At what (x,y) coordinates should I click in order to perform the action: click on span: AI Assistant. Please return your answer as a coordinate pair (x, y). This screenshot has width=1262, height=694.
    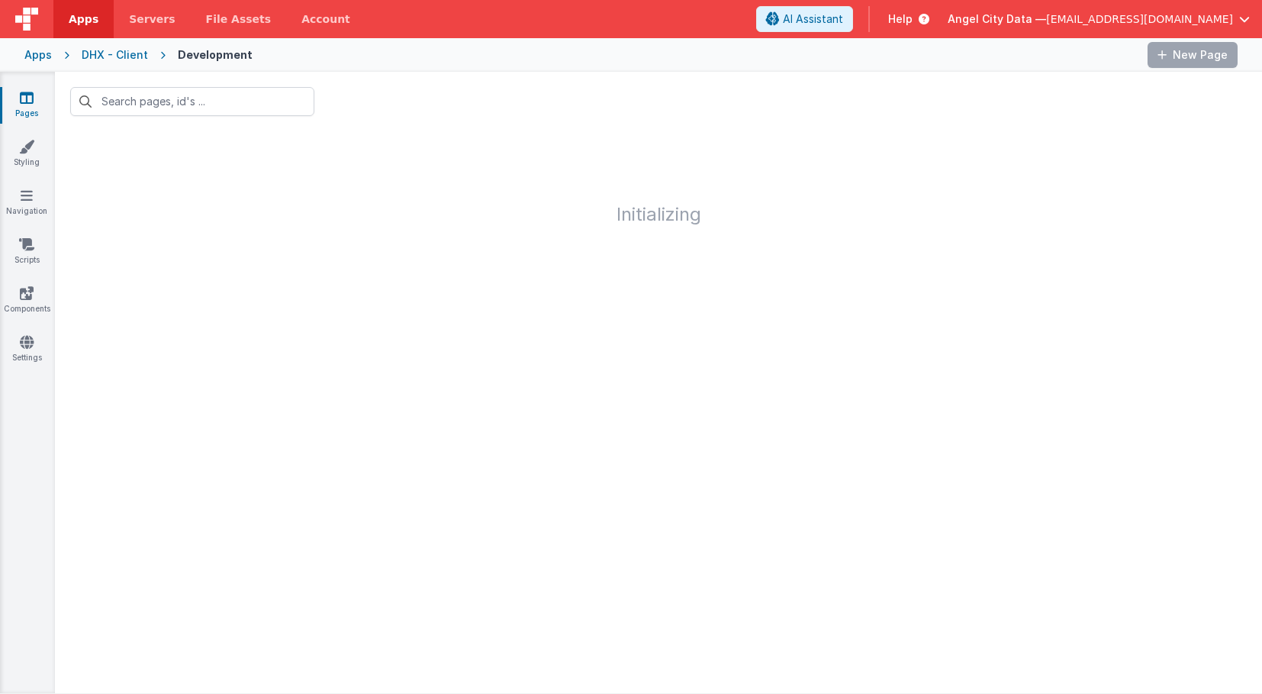
    Looking at the image, I should click on (813, 19).